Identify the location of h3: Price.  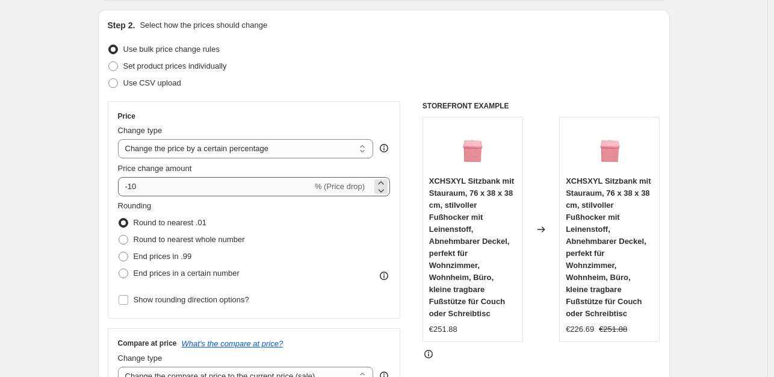
(126, 116).